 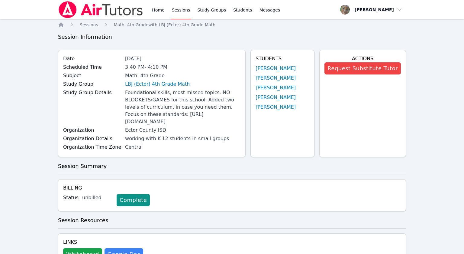 I want to click on nav: Breadcrumb, so click(x=232, y=25).